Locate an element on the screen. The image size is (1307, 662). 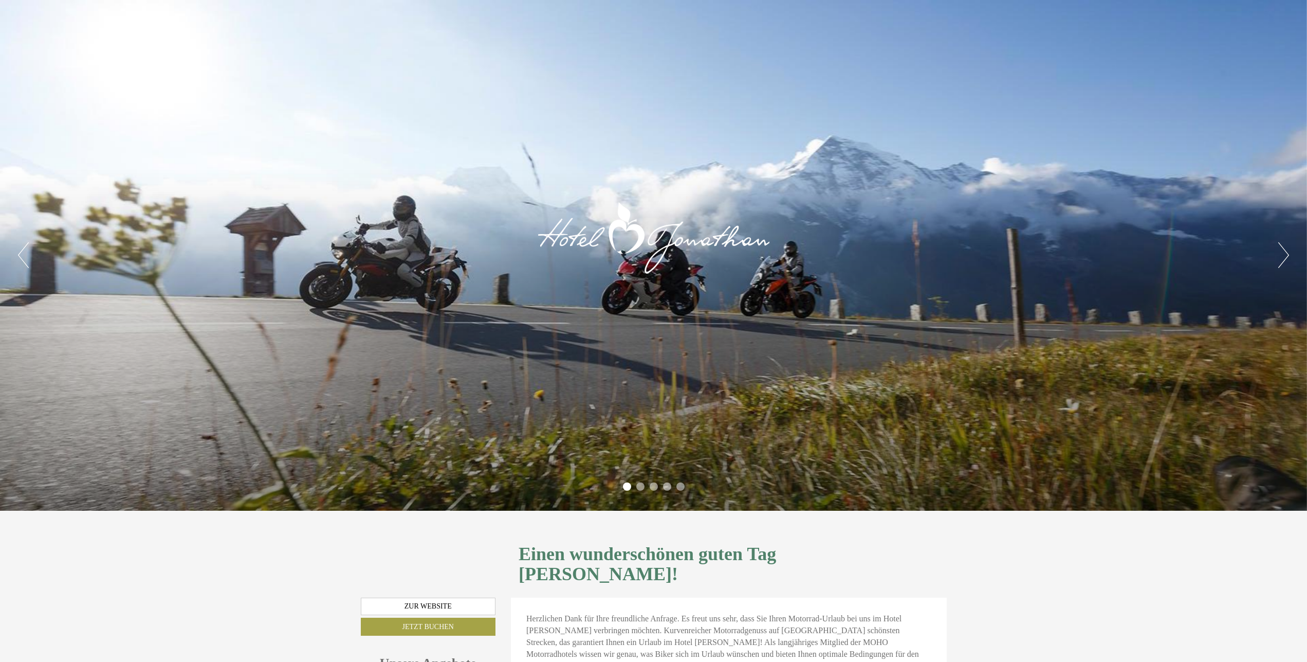
button: Next is located at coordinates (1284, 255).